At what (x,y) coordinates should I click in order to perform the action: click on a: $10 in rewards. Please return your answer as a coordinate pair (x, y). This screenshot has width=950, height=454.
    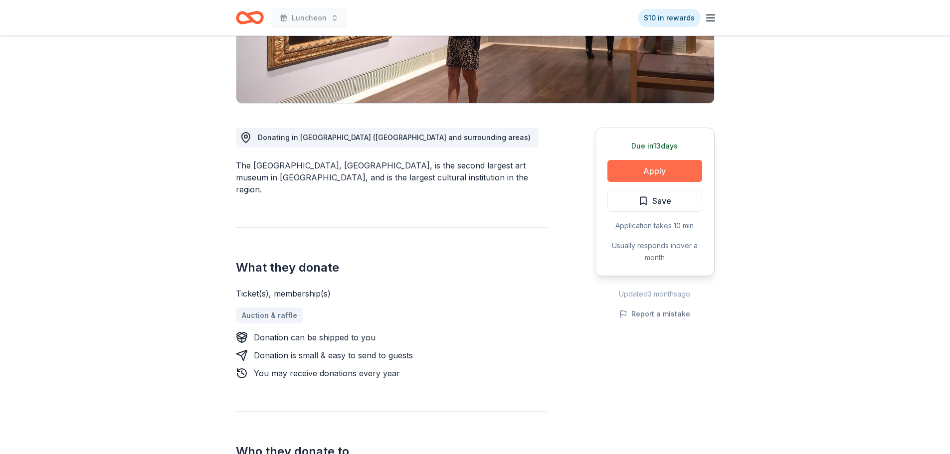
    Looking at the image, I should click on (669, 18).